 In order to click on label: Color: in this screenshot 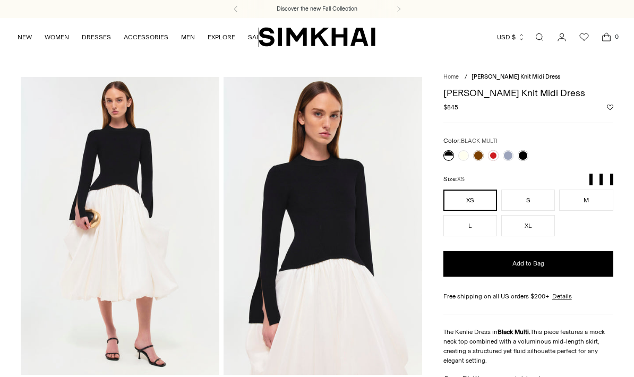, I will do `click(470, 141)`.